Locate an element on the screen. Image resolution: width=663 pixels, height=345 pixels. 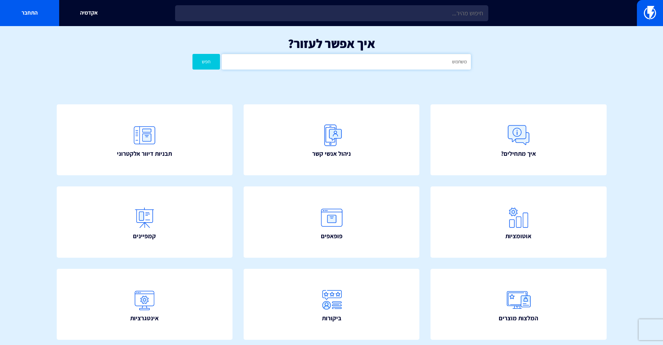
span: פופאפים is located at coordinates (332, 236).